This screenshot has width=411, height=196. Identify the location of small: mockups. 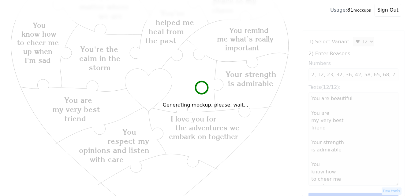
(362, 10).